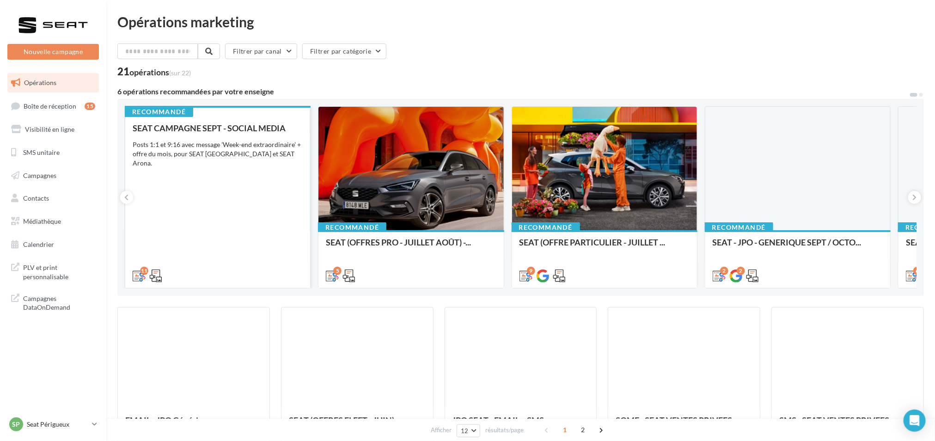 The width and height of the screenshot is (935, 441). Describe the element at coordinates (917, 271) in the screenshot. I see `div: 6` at that location.